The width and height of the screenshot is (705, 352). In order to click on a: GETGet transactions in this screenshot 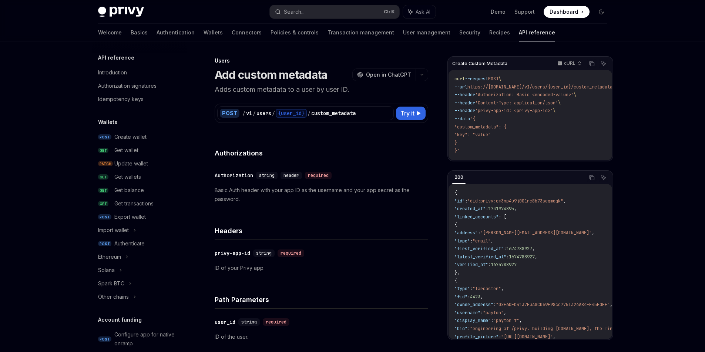, I will do `click(140, 204)`.